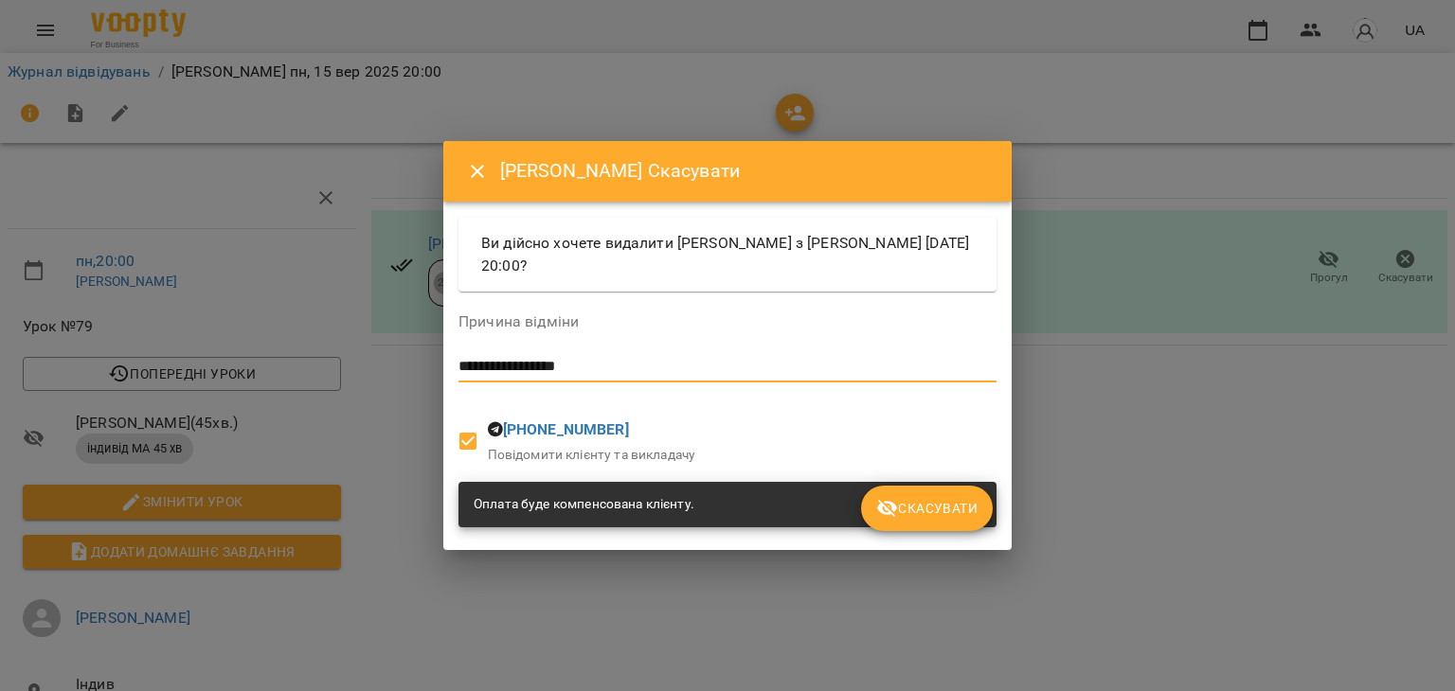 This screenshot has height=691, width=1455. Describe the element at coordinates (583, 505) in the screenshot. I see `div: Оплата буде компенсована клієнту.` at that location.